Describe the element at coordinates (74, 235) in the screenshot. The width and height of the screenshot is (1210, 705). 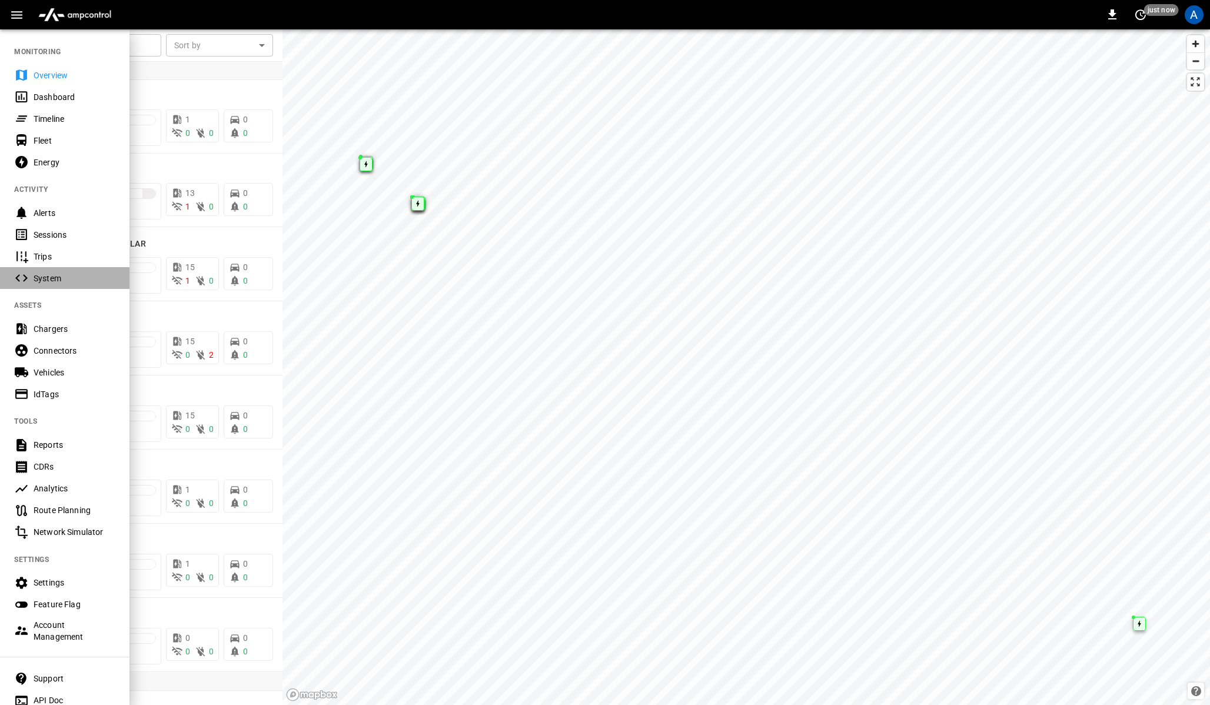
I see `div: Sessions` at that location.